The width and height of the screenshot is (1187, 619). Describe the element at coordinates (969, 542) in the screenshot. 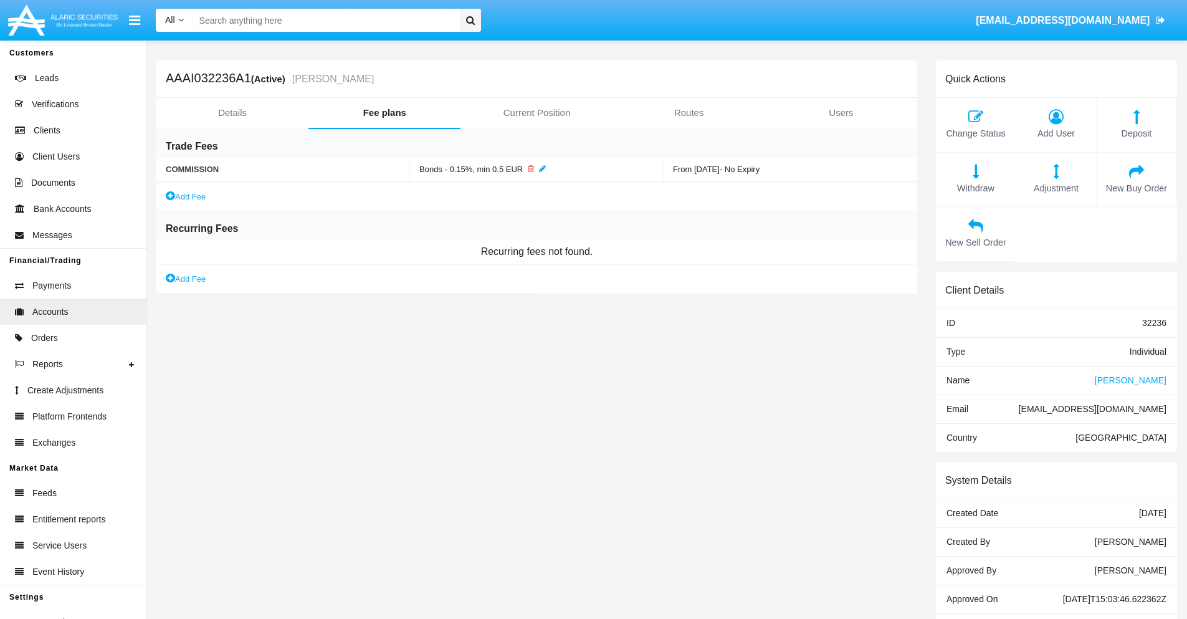

I see `span: Created By` at that location.